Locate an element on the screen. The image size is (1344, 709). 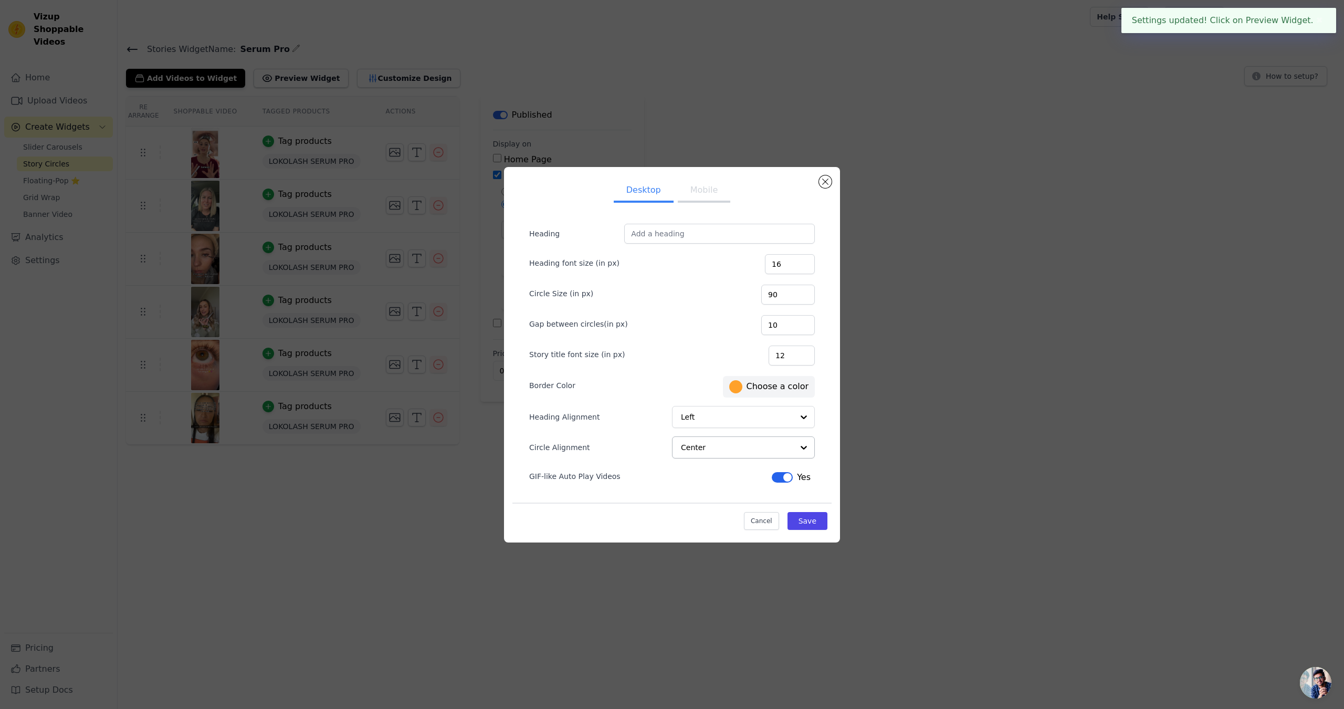
label: GIF-like Auto Play Videos is located at coordinates (575, 476).